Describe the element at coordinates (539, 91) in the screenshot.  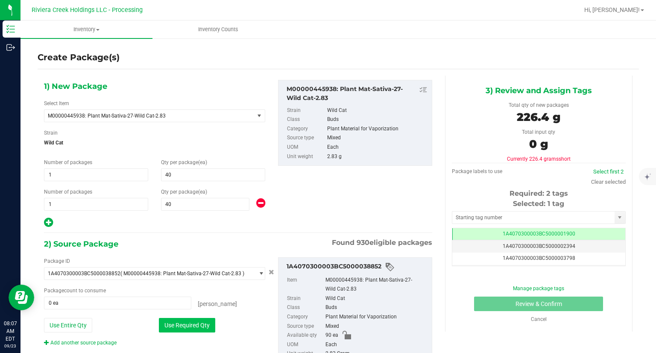
I see `span: 3) Review and Assign Tags` at that location.